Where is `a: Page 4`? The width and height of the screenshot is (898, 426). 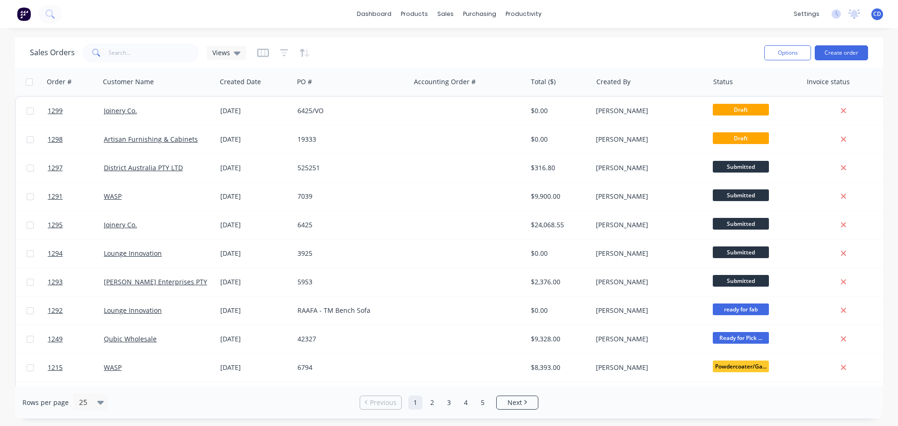
a: Page 4 is located at coordinates (466, 403).